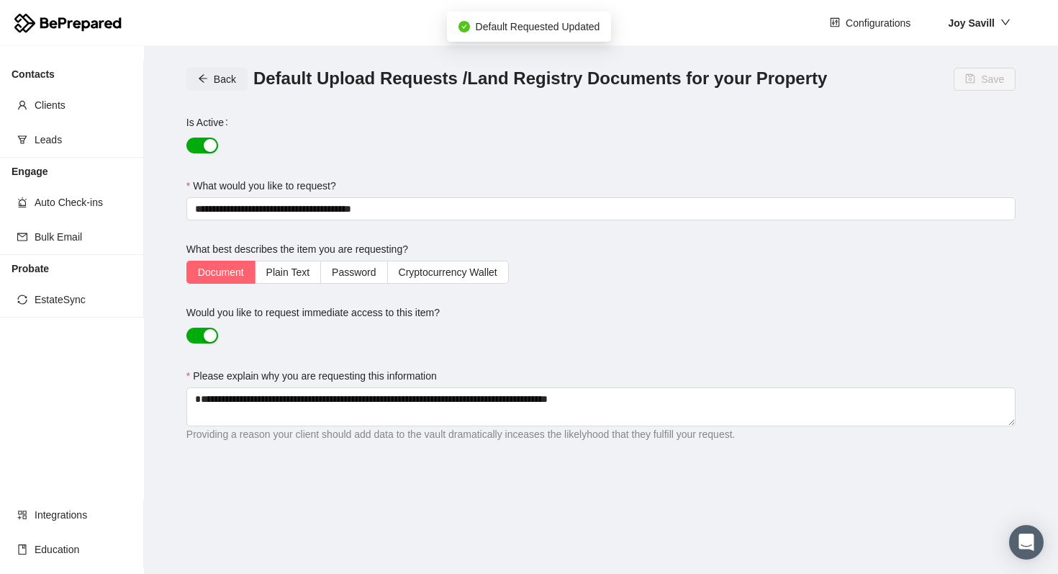  Describe the element at coordinates (202, 335) in the screenshot. I see `button: Would you like to request immediate access to this item?` at that location.